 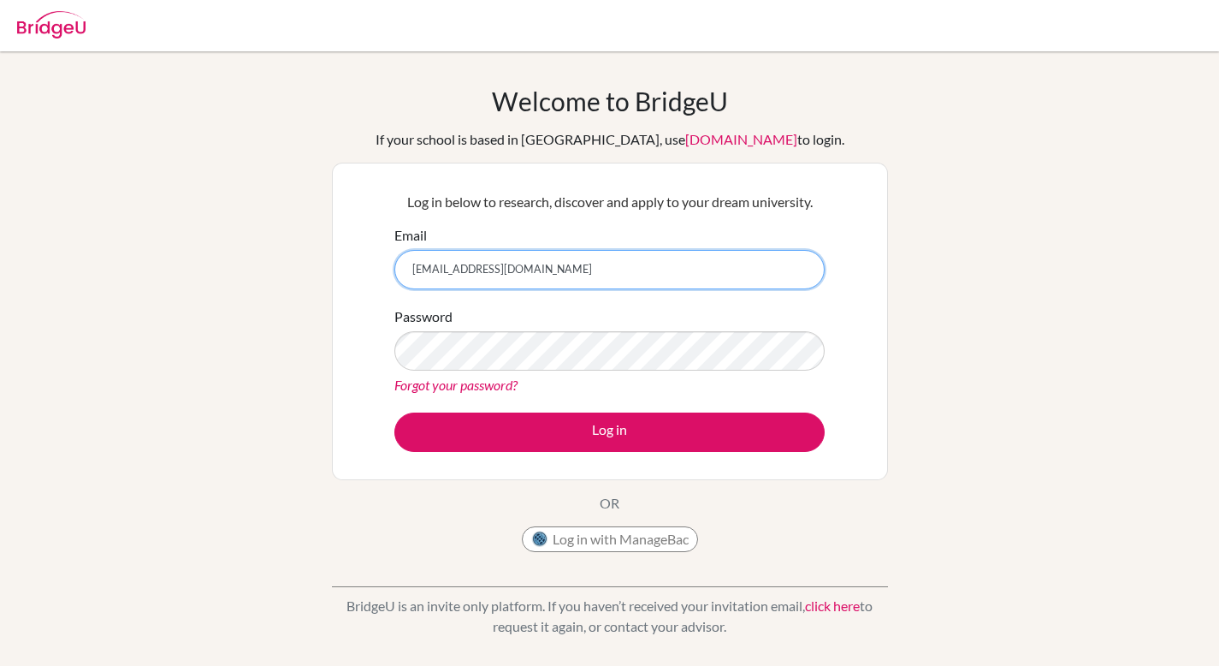 I want to click on a: click here, so click(x=833, y=605).